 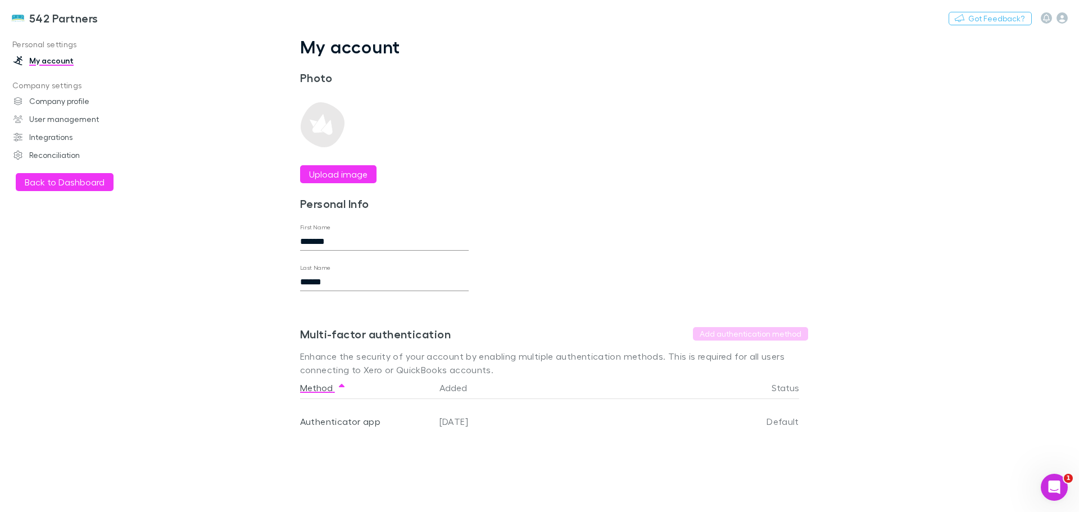 What do you see at coordinates (315, 227) in the screenshot?
I see `label: First Name` at bounding box center [315, 227].